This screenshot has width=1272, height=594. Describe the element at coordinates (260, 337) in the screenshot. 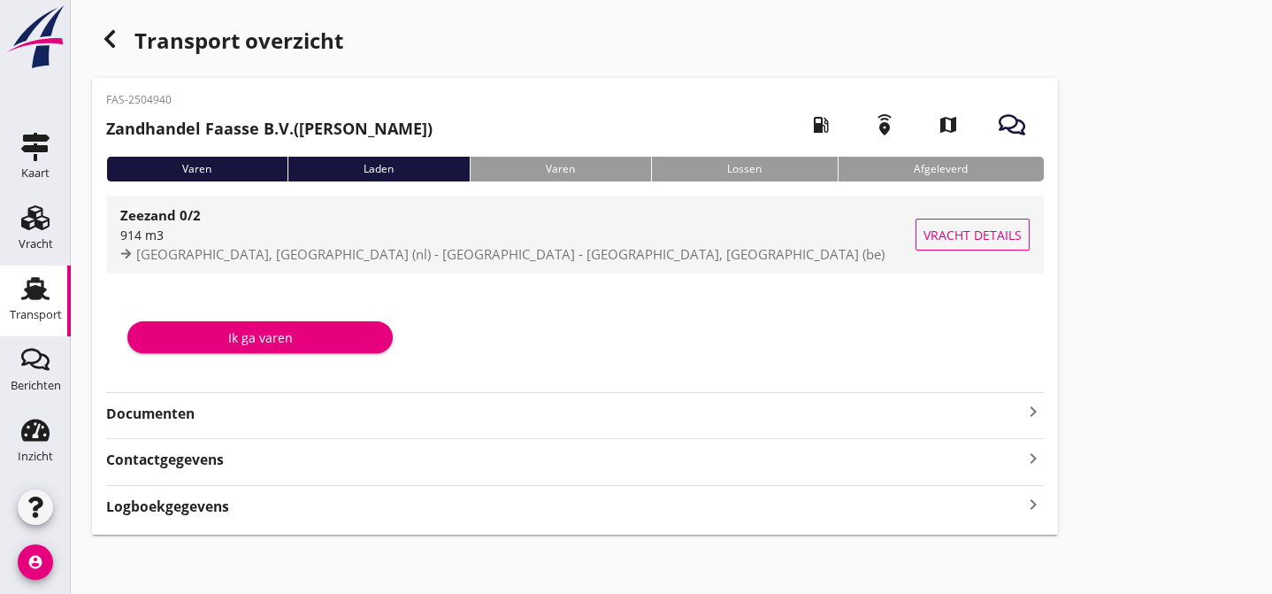

I see `div: Ik ga varen` at that location.